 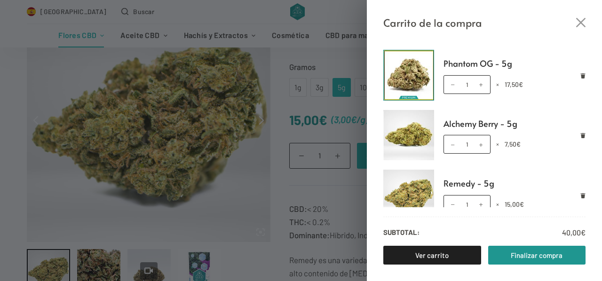 I want to click on a: Phantom OG - 5g, so click(x=514, y=63).